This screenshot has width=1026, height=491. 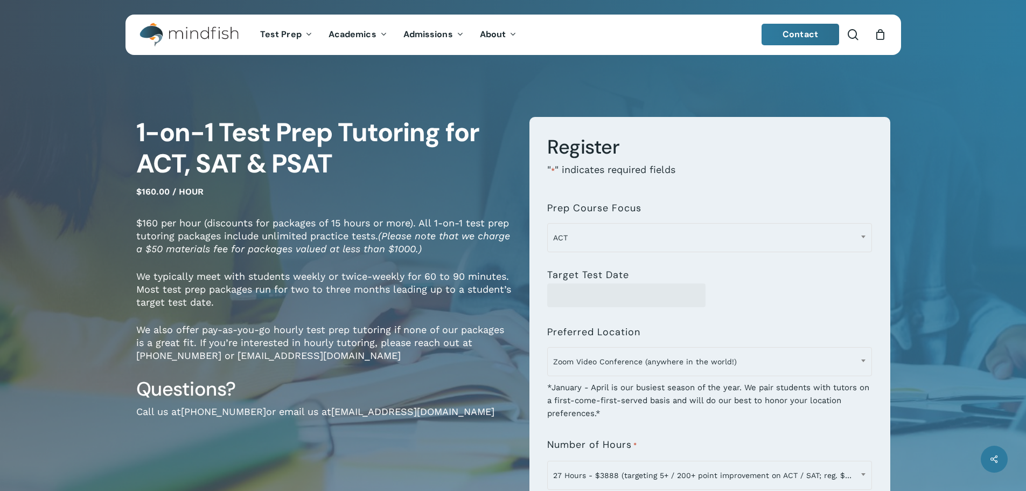 I want to click on header: Main Menu, so click(x=513, y=34).